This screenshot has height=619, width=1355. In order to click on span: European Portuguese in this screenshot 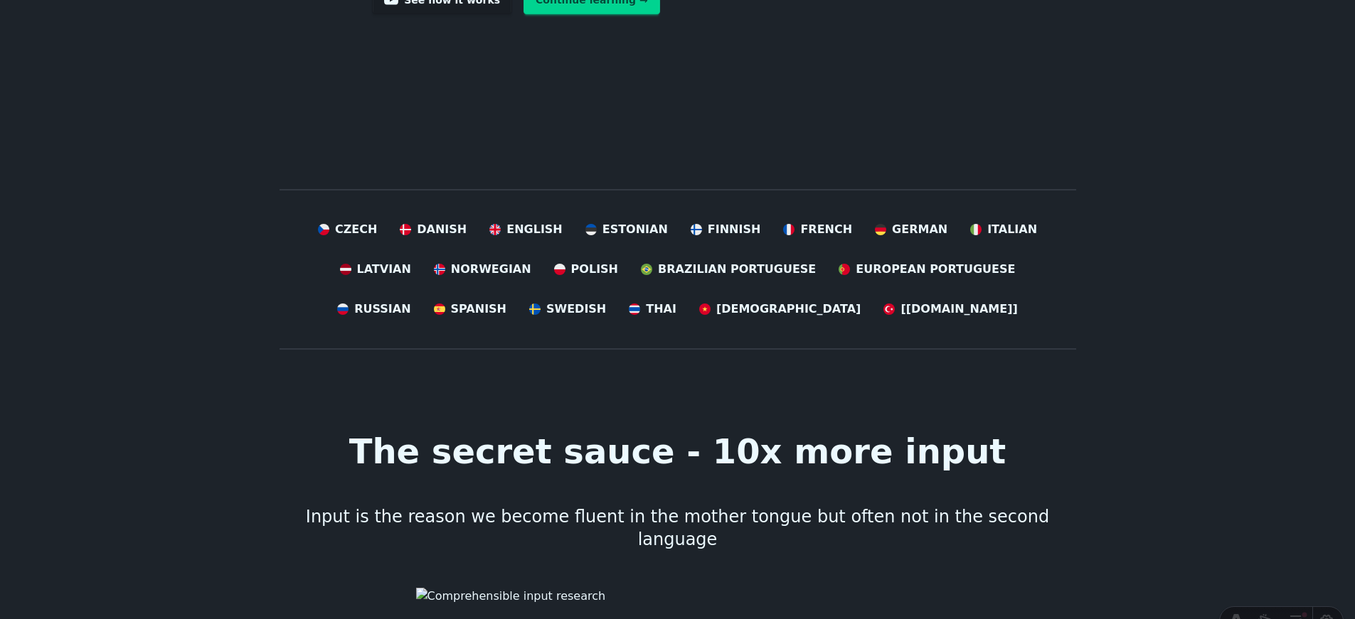, I will do `click(935, 270)`.